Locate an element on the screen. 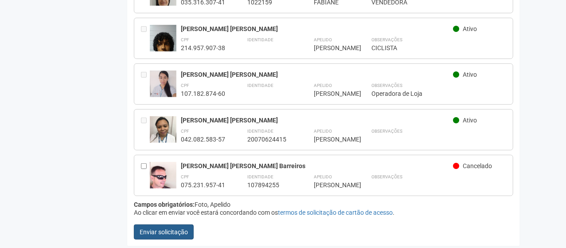  span: Cancelado is located at coordinates (477, 166).